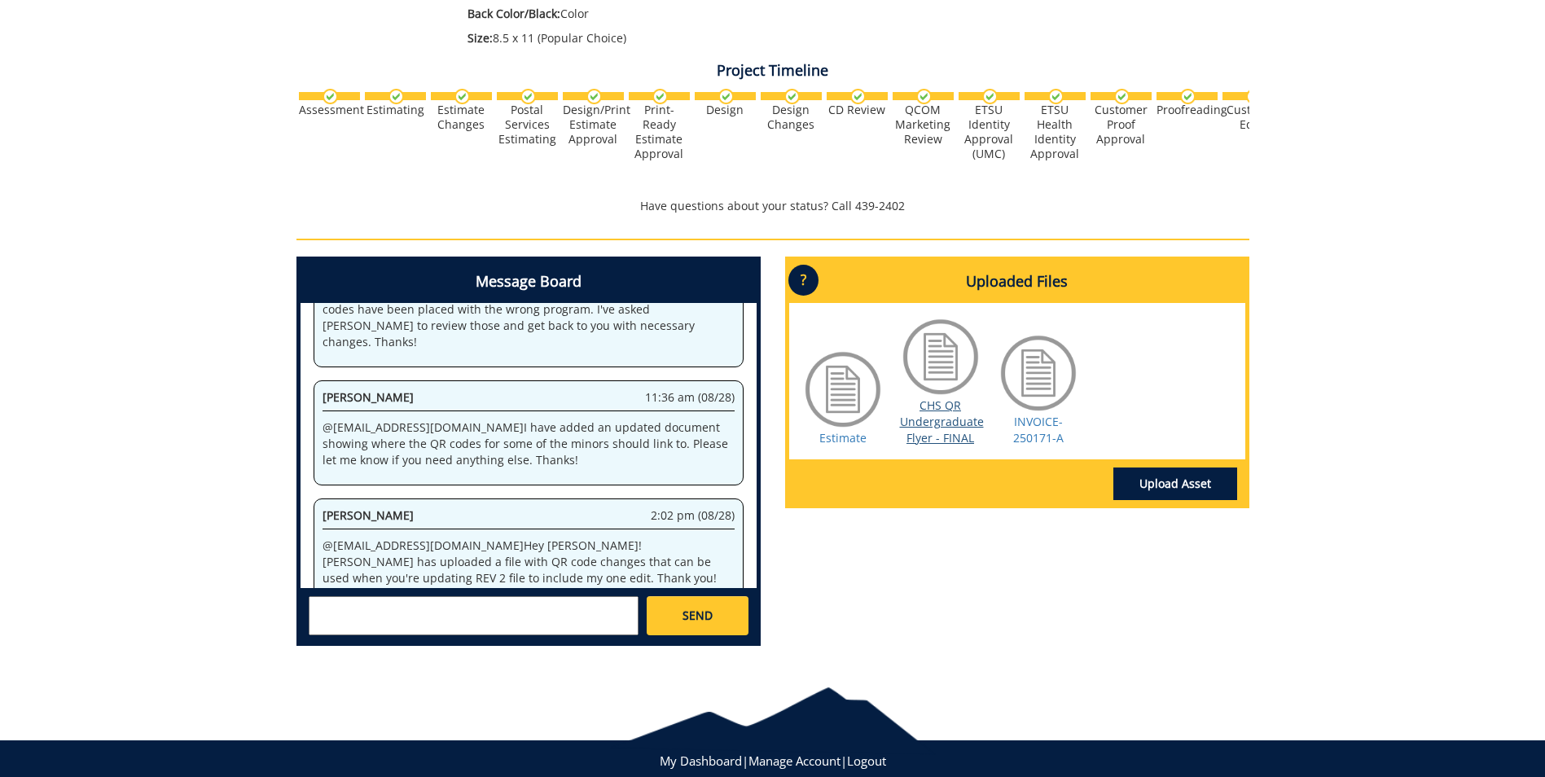 Image resolution: width=1545 pixels, height=777 pixels. Describe the element at coordinates (697, 616) in the screenshot. I see `a: SEND` at that location.